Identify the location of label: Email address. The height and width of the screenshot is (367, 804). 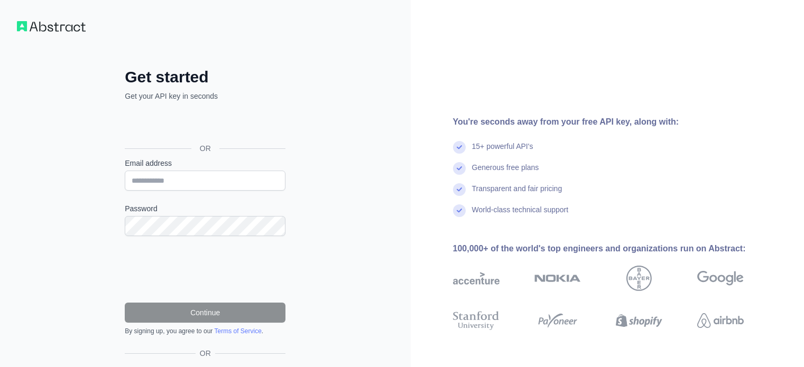
(205, 163).